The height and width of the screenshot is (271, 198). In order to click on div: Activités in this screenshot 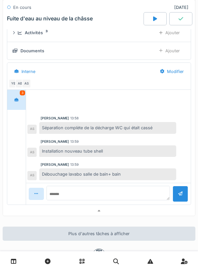, I will do `click(34, 33)`.